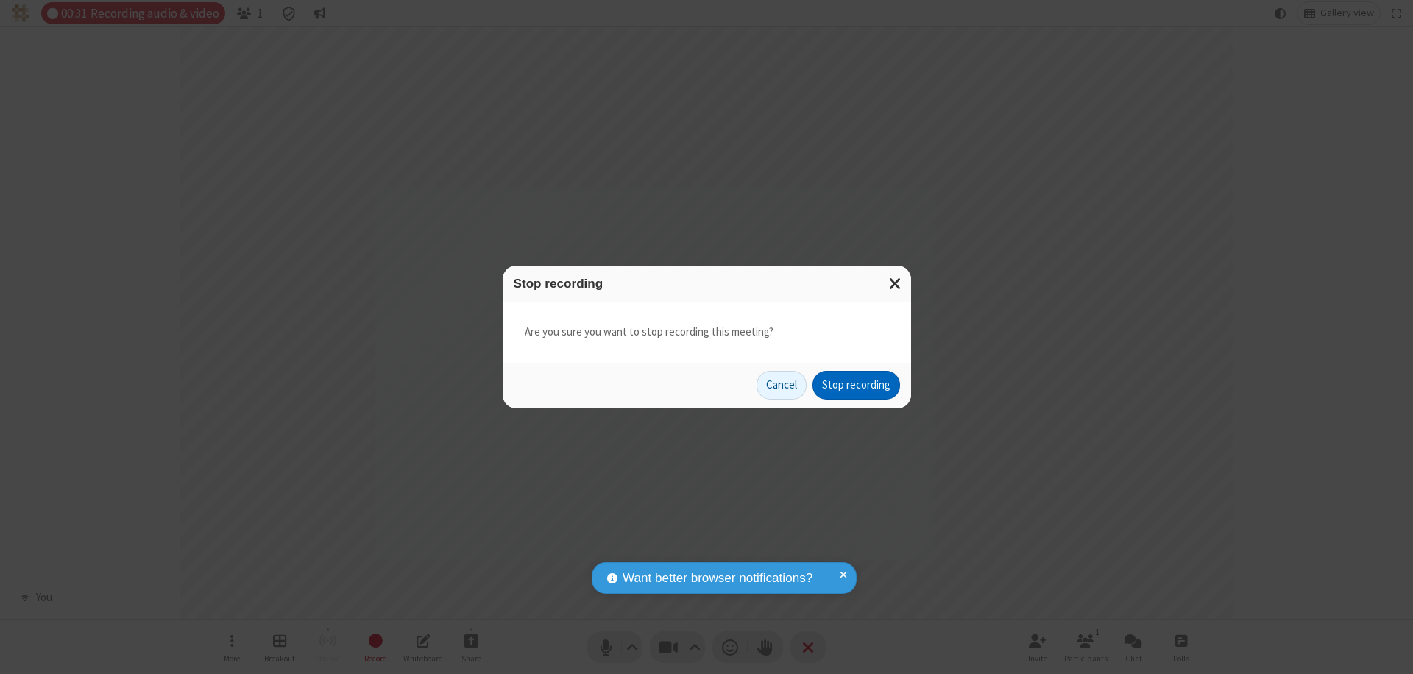  I want to click on button: Stop recording, so click(856, 386).